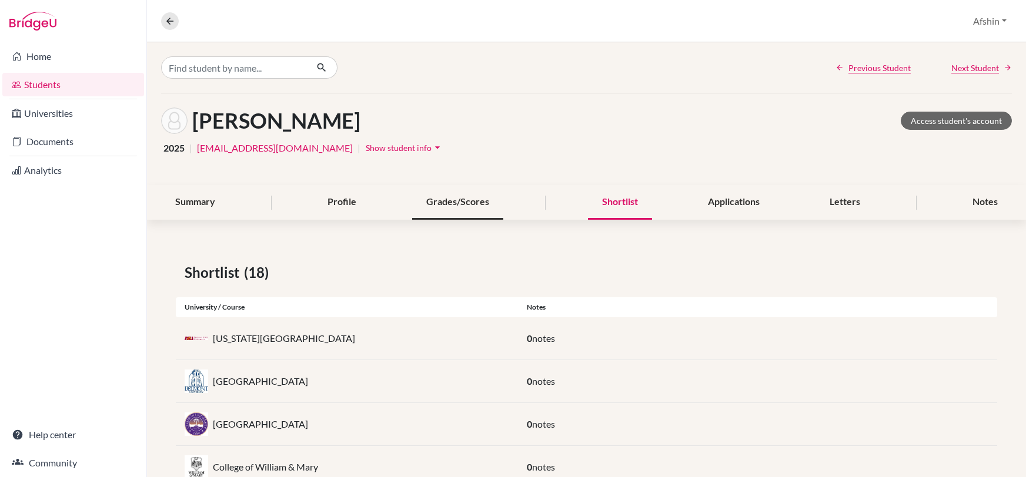  What do you see at coordinates (73, 463) in the screenshot?
I see `a: Community` at bounding box center [73, 463].